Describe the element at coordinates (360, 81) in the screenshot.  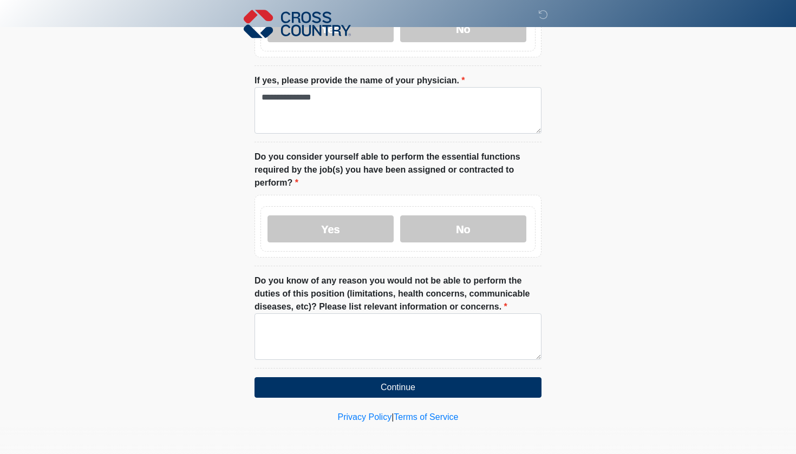
I see `label: If yes, please provide the name of your physician.` at that location.